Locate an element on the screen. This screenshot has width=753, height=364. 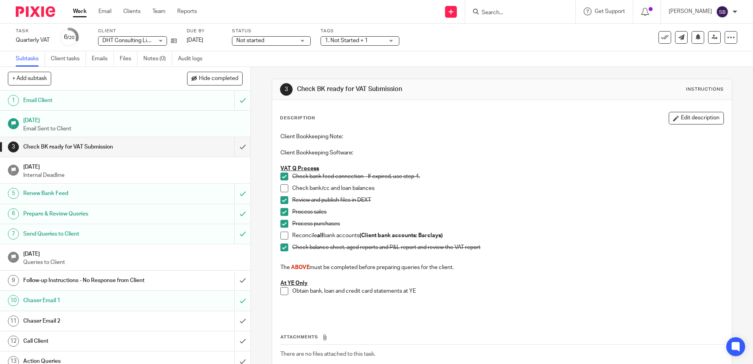
a: Client tasks is located at coordinates (68, 59).